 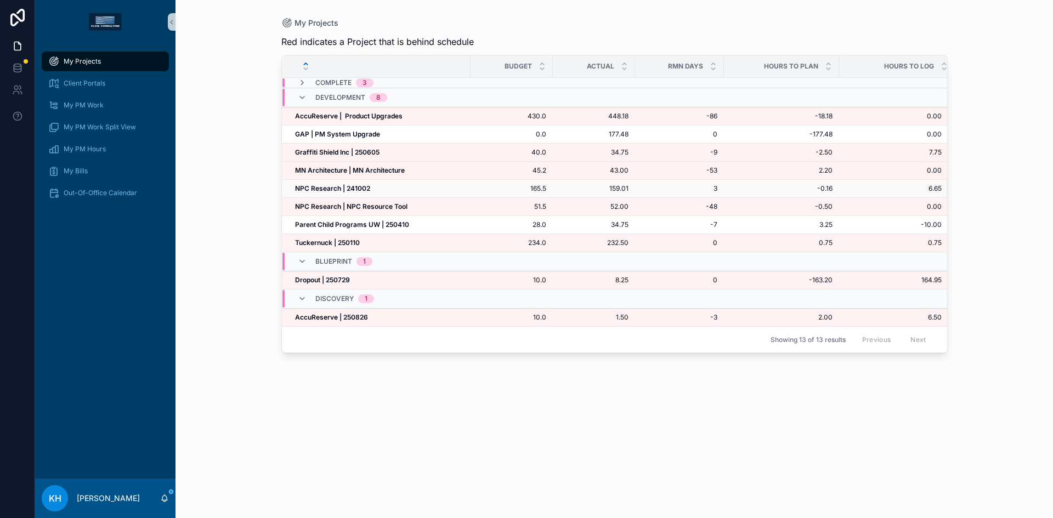 What do you see at coordinates (679, 318) in the screenshot?
I see `a: -3` at bounding box center [679, 318].